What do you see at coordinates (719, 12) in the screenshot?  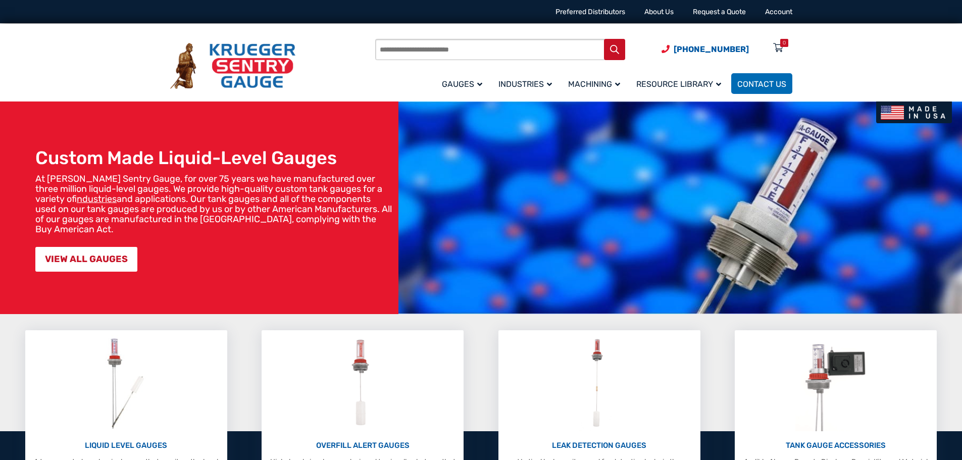 I see `a: Request a Quote` at bounding box center [719, 12].